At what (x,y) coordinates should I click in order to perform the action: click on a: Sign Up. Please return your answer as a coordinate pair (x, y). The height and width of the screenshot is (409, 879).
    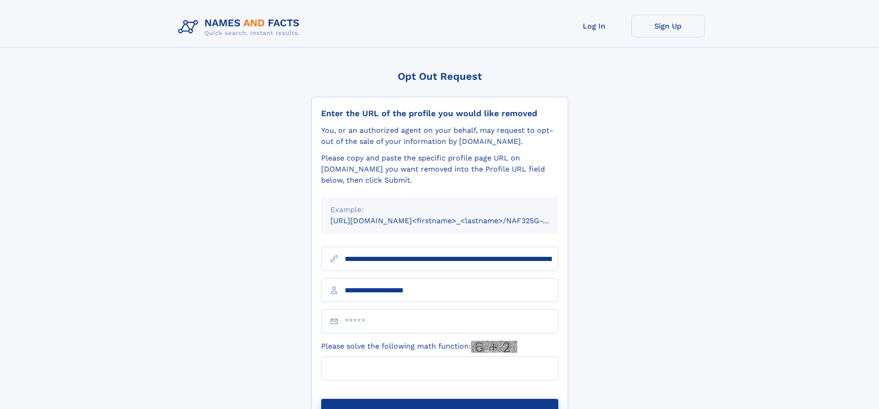
    Looking at the image, I should click on (668, 26).